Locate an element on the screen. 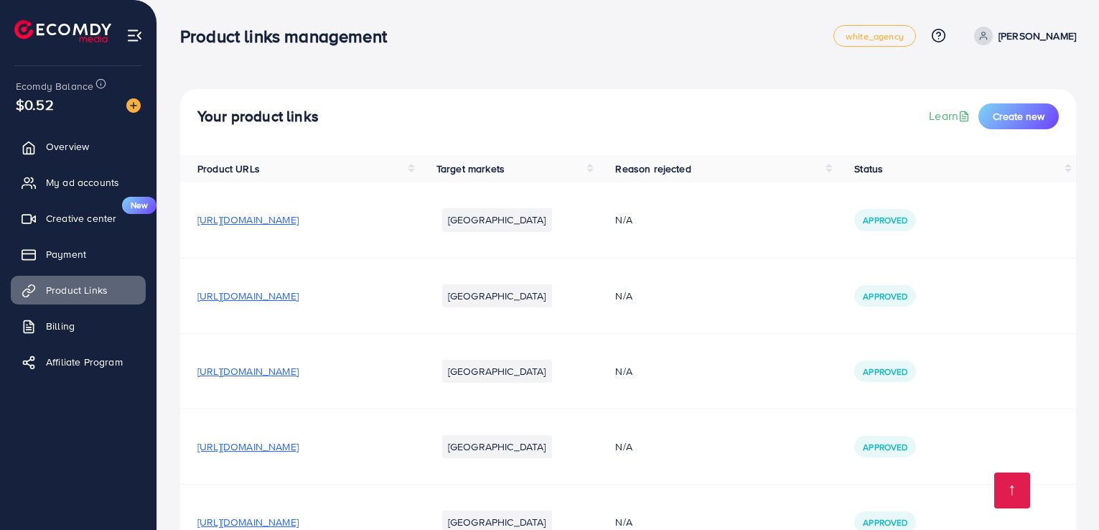 This screenshot has height=530, width=1099. span: Billing is located at coordinates (60, 326).